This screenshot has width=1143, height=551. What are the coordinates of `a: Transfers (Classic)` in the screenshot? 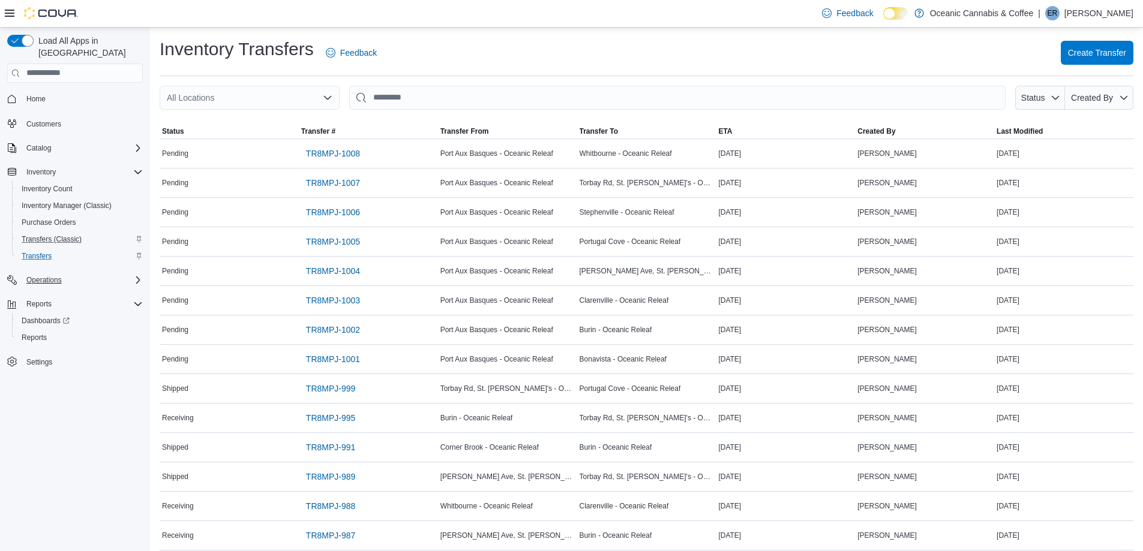 It's located at (52, 239).